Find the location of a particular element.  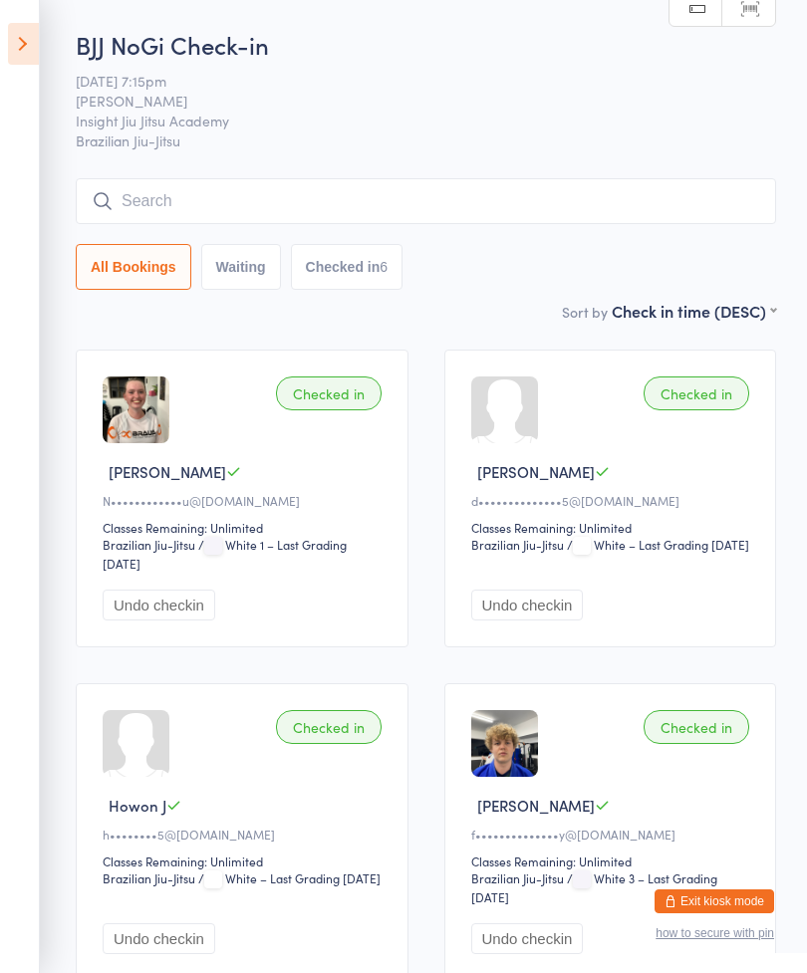

button: Waiting is located at coordinates (241, 267).